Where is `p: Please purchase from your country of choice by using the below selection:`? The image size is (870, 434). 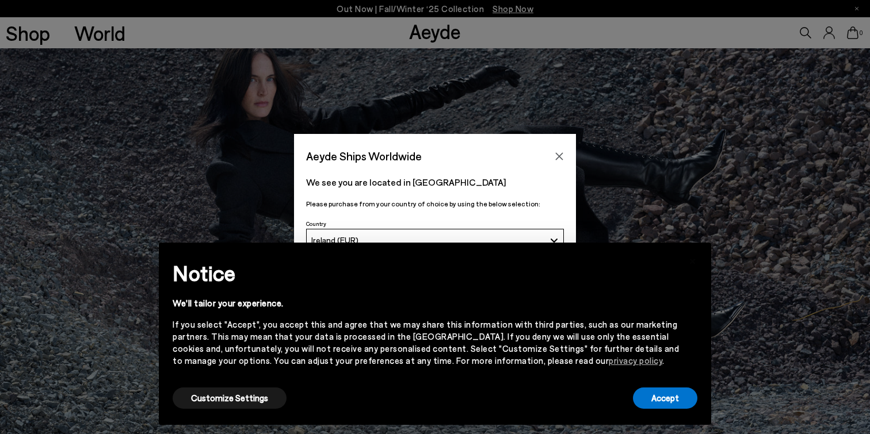
p: Please purchase from your country of choice by using the below selection: is located at coordinates (435, 204).